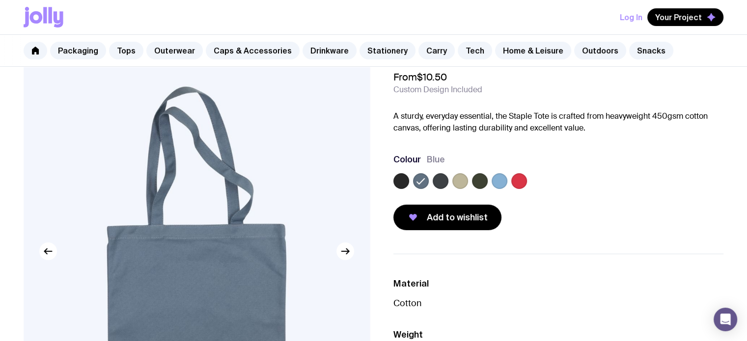 The width and height of the screenshot is (747, 341). Describe the element at coordinates (533, 51) in the screenshot. I see `a: Home & Leisure` at that location.